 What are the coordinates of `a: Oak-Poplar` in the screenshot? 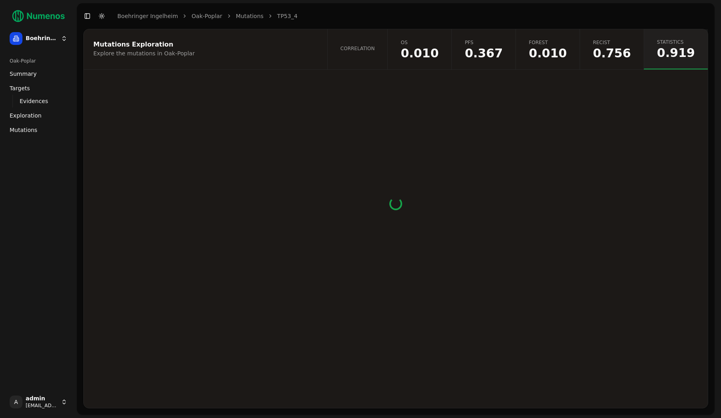 It's located at (207, 16).